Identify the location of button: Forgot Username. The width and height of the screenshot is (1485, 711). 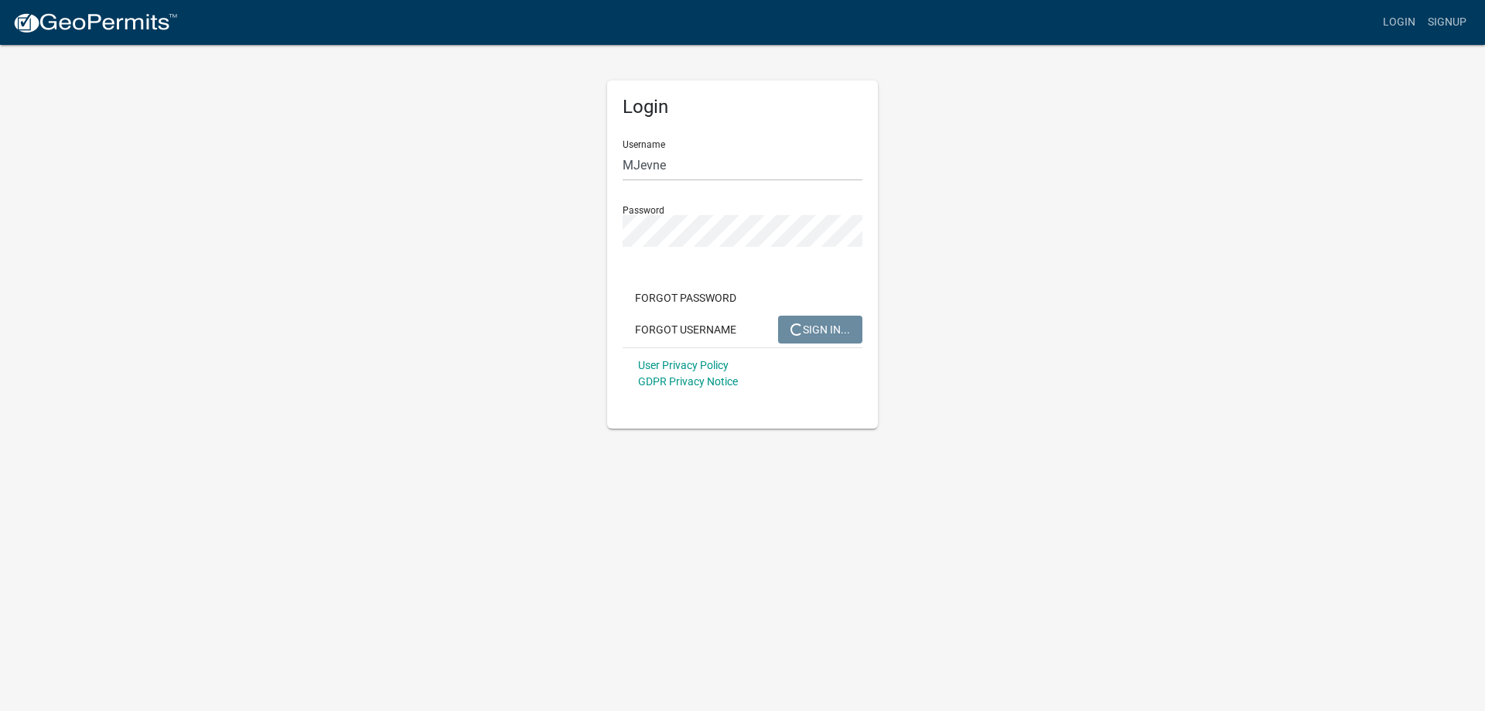
(685, 329).